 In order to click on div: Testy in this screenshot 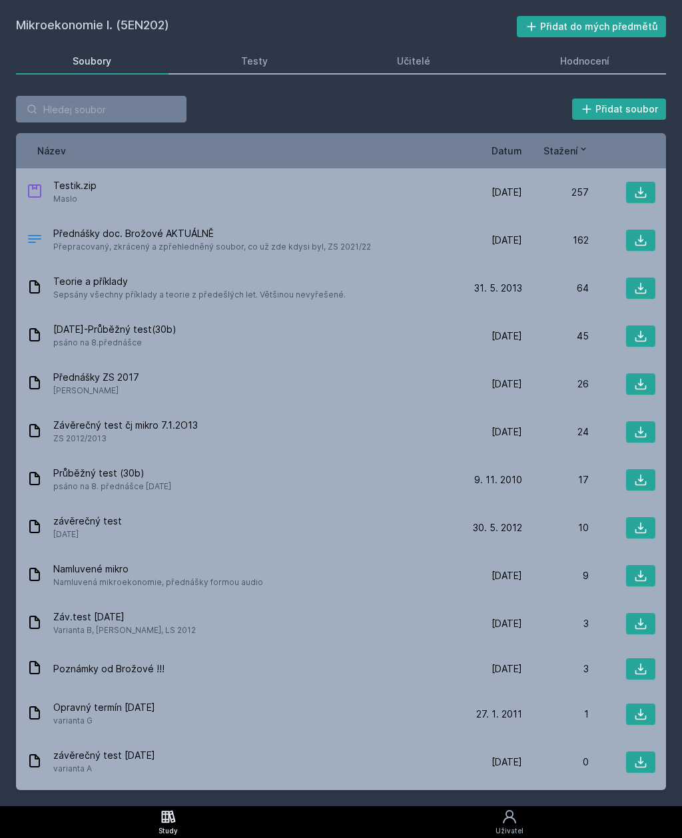, I will do `click(254, 61)`.